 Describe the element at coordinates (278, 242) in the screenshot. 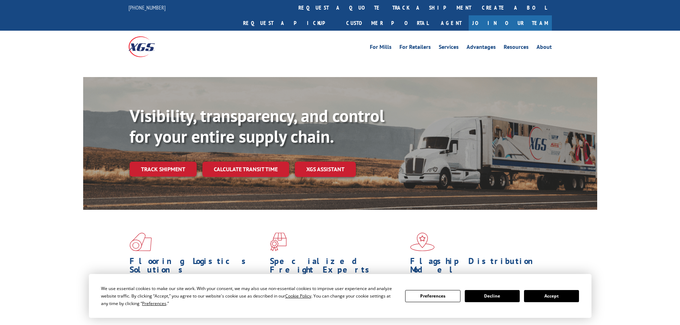

I see `img: xgs-icon-focused-on-flooring-red` at that location.